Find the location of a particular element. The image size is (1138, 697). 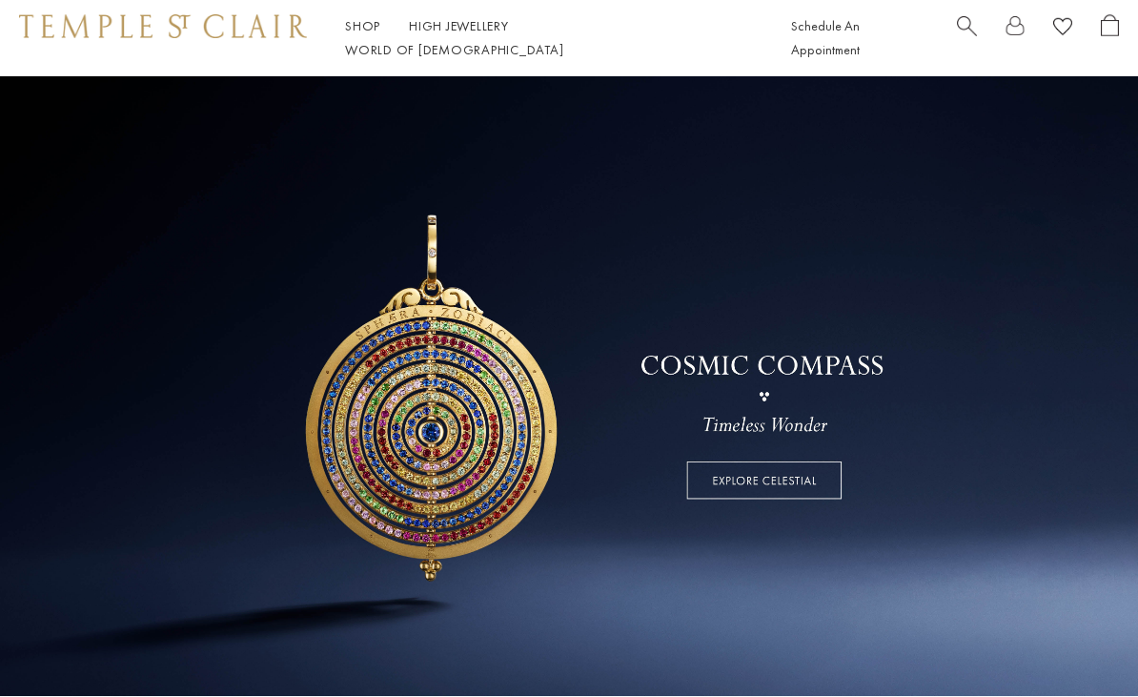

a: Open Shopping Bag is located at coordinates (1110, 38).